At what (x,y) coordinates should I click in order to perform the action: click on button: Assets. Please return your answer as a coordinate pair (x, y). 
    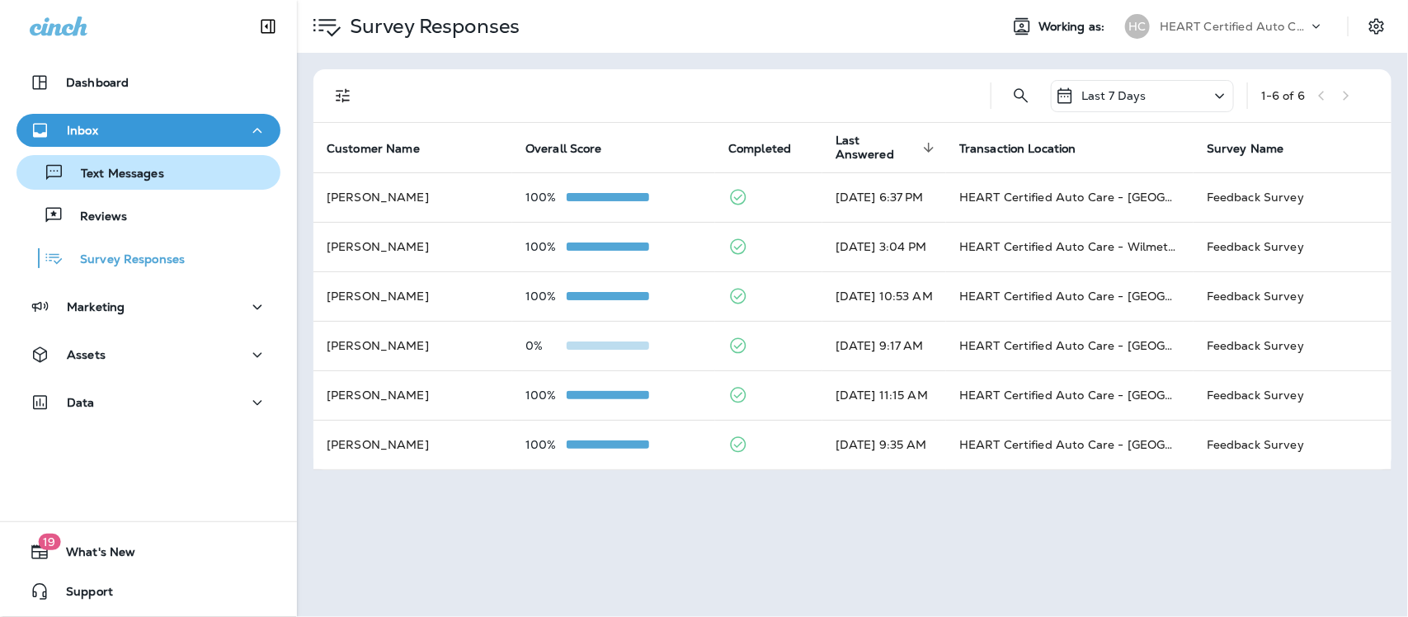
    Looking at the image, I should click on (149, 355).